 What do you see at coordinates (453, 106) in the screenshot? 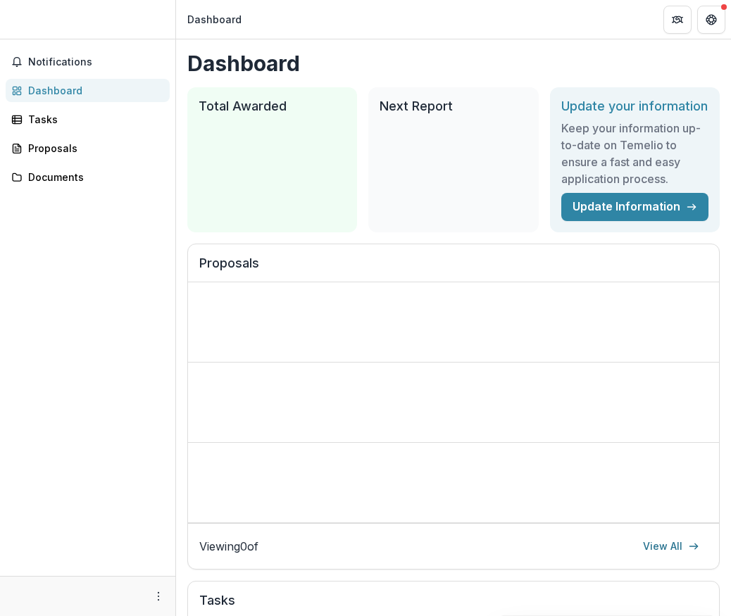
I see `h2: Next Report` at bounding box center [453, 106].